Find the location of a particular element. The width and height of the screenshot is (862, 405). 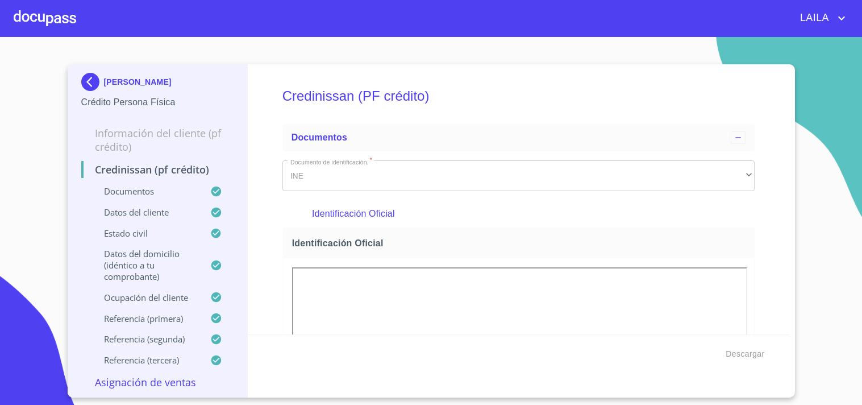

p: Credinissan (PF crédito) is located at coordinates (157, 169).